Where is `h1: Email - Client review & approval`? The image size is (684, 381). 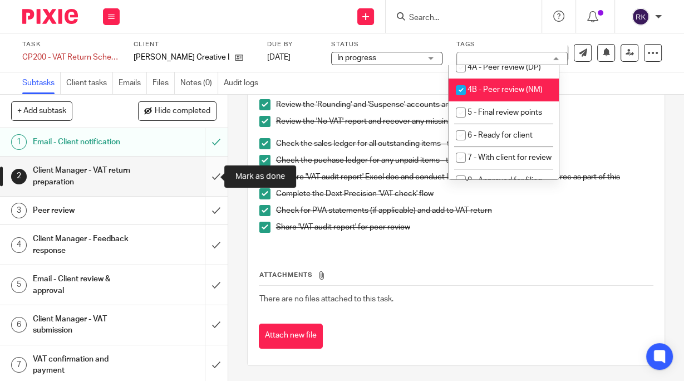
h1: Email - Client review & approval is located at coordinates (86, 284).